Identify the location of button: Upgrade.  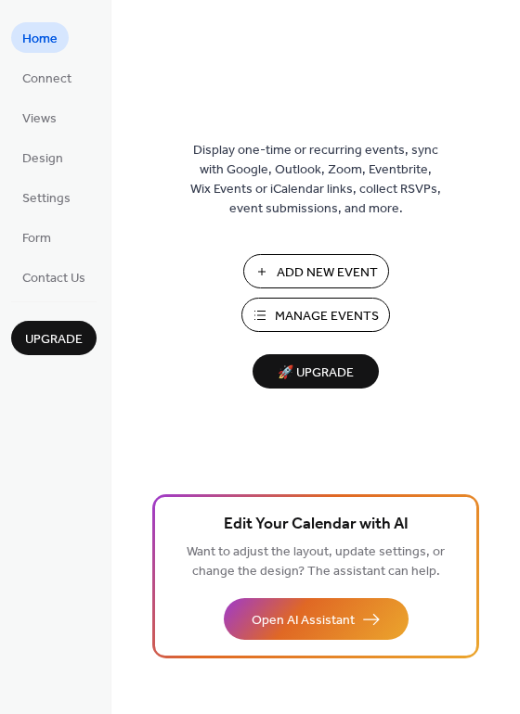
(54, 338).